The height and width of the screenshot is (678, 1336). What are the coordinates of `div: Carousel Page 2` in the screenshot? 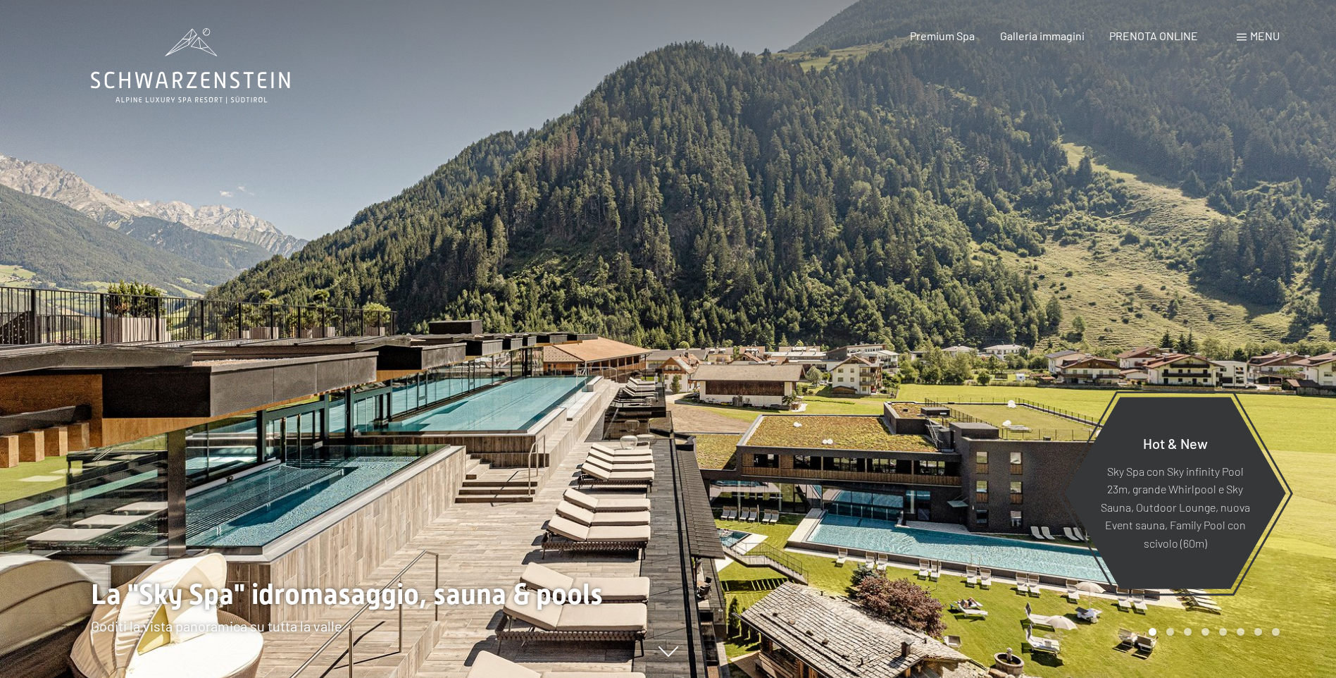 It's located at (1170, 631).